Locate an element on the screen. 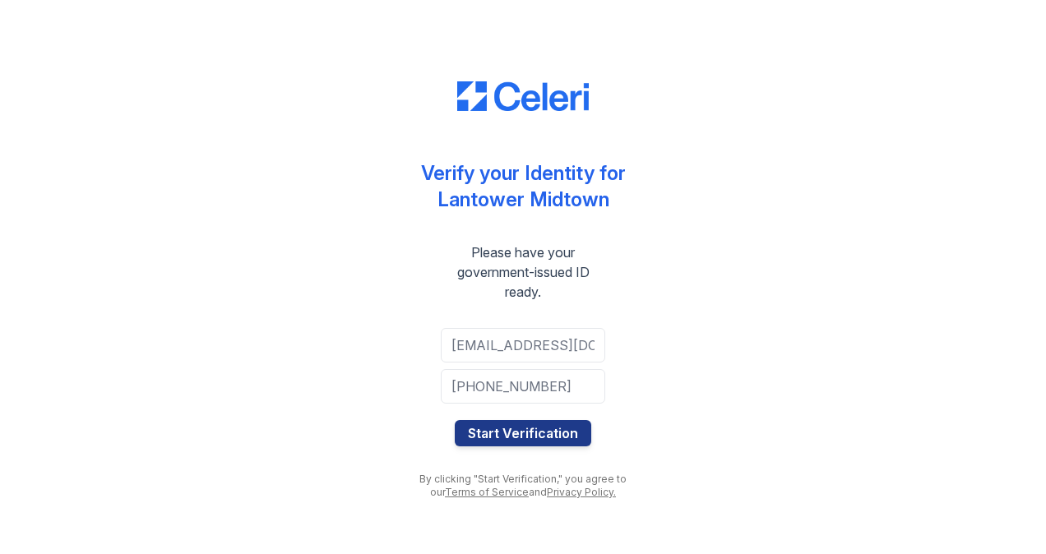 The width and height of the screenshot is (1046, 554). input: Phone is located at coordinates (523, 386).